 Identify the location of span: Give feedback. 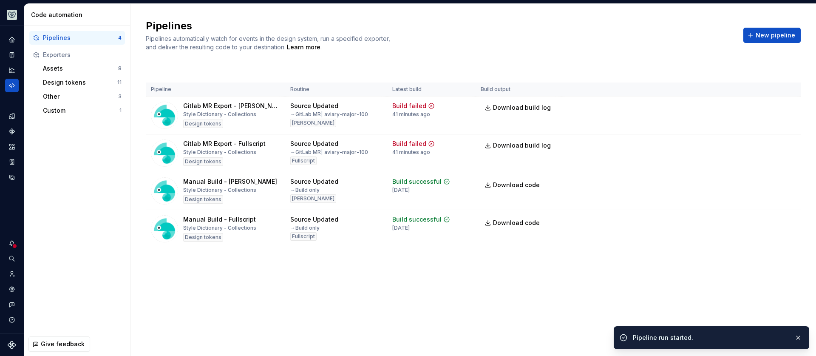
(62, 344).